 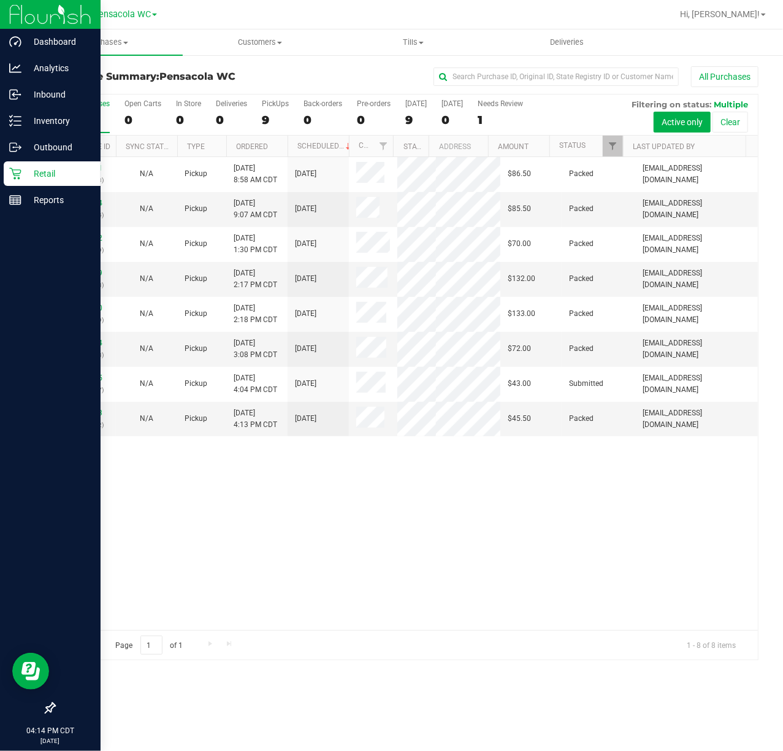 What do you see at coordinates (323, 104) in the screenshot?
I see `div: Back-orders` at bounding box center [323, 104].